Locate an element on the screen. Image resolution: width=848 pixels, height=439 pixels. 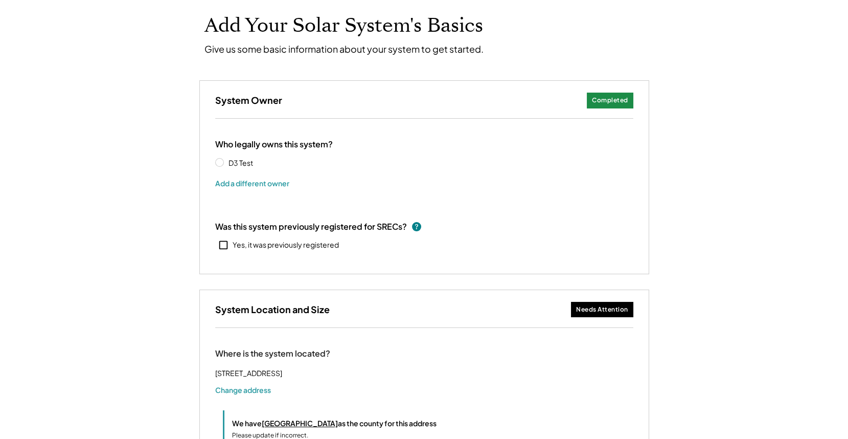
div: Was this system previously registered for SRECs? is located at coordinates (311, 226).